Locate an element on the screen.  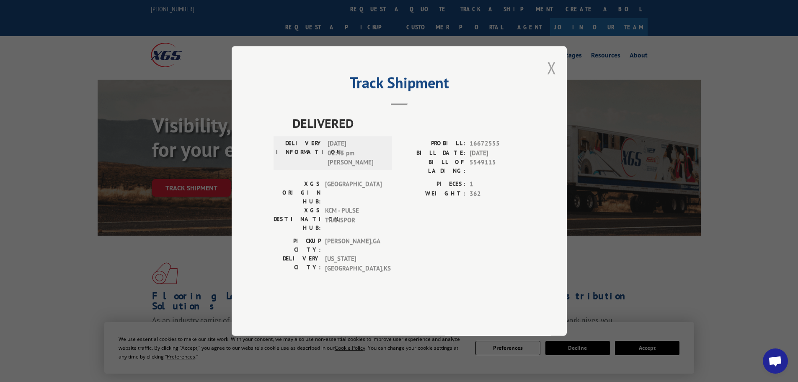
span: KCM - PULSE TRANSPOR is located at coordinates (353, 219).